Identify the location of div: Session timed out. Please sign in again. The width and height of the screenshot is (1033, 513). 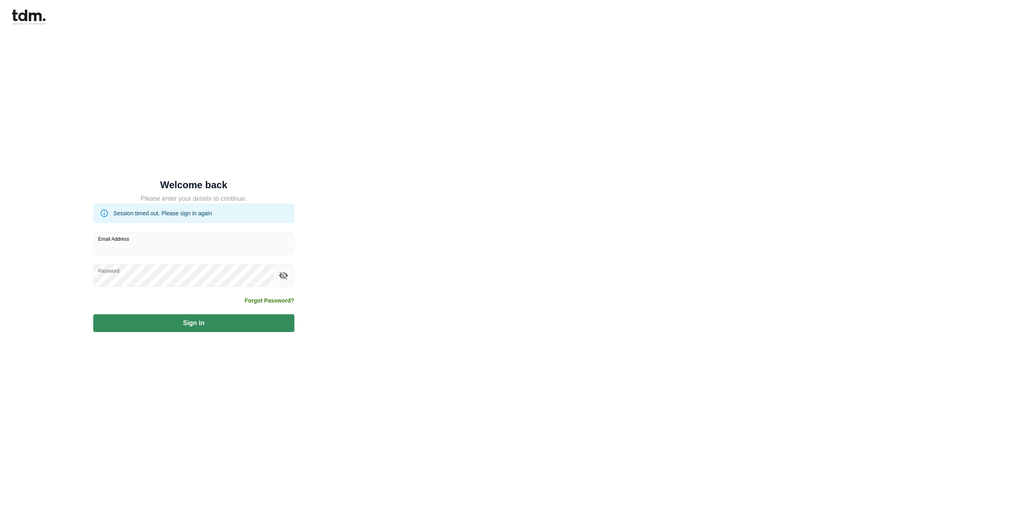
(163, 213).